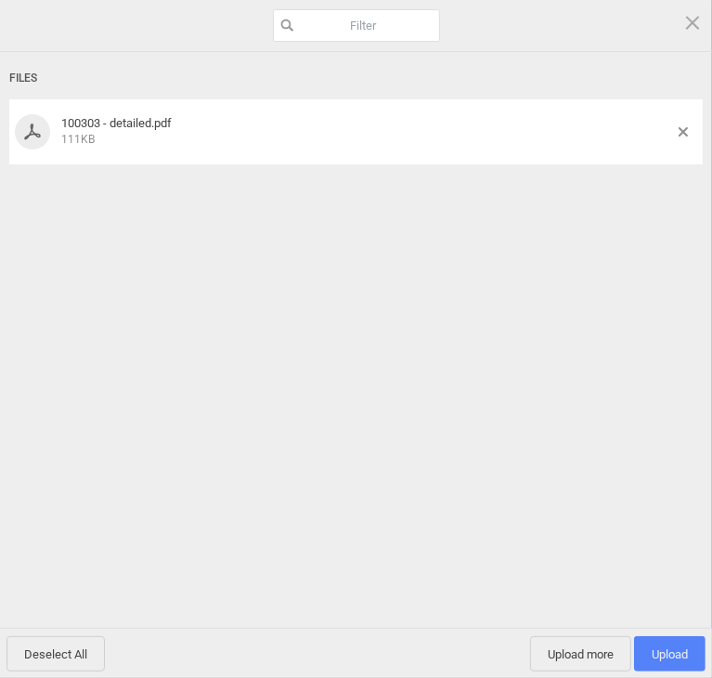 Image resolution: width=712 pixels, height=678 pixels. What do you see at coordinates (356, 78) in the screenshot?
I see `div: Files` at bounding box center [356, 78].